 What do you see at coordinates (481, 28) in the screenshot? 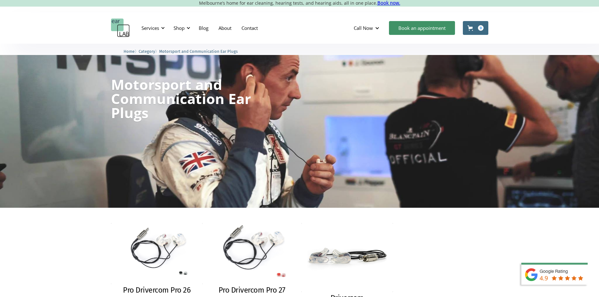
I see `div: 0` at bounding box center [481, 28].